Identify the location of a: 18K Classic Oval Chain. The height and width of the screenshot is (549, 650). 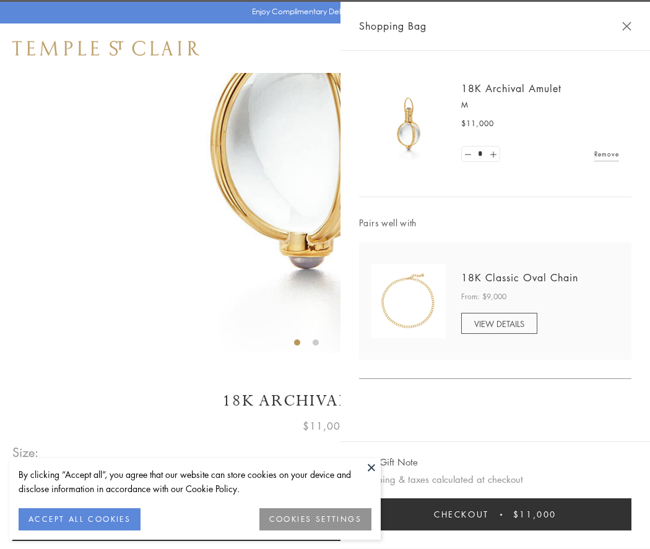
(519, 278).